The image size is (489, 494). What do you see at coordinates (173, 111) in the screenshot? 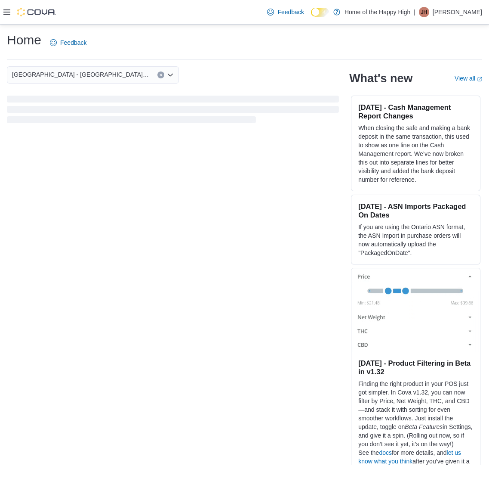
I see `span: Loading` at bounding box center [173, 111].